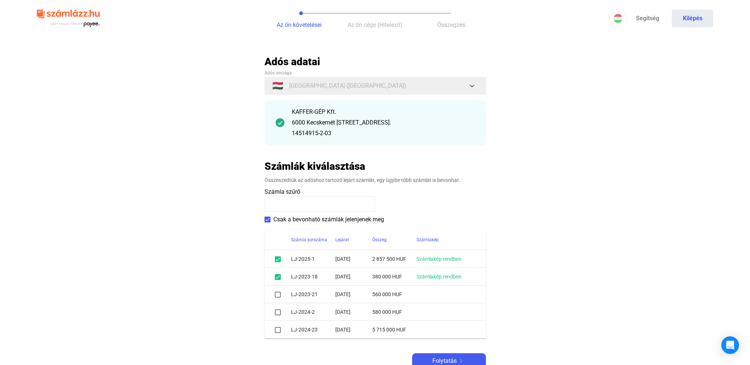  I want to click on img: szamlazzhu-logo, so click(68, 18).